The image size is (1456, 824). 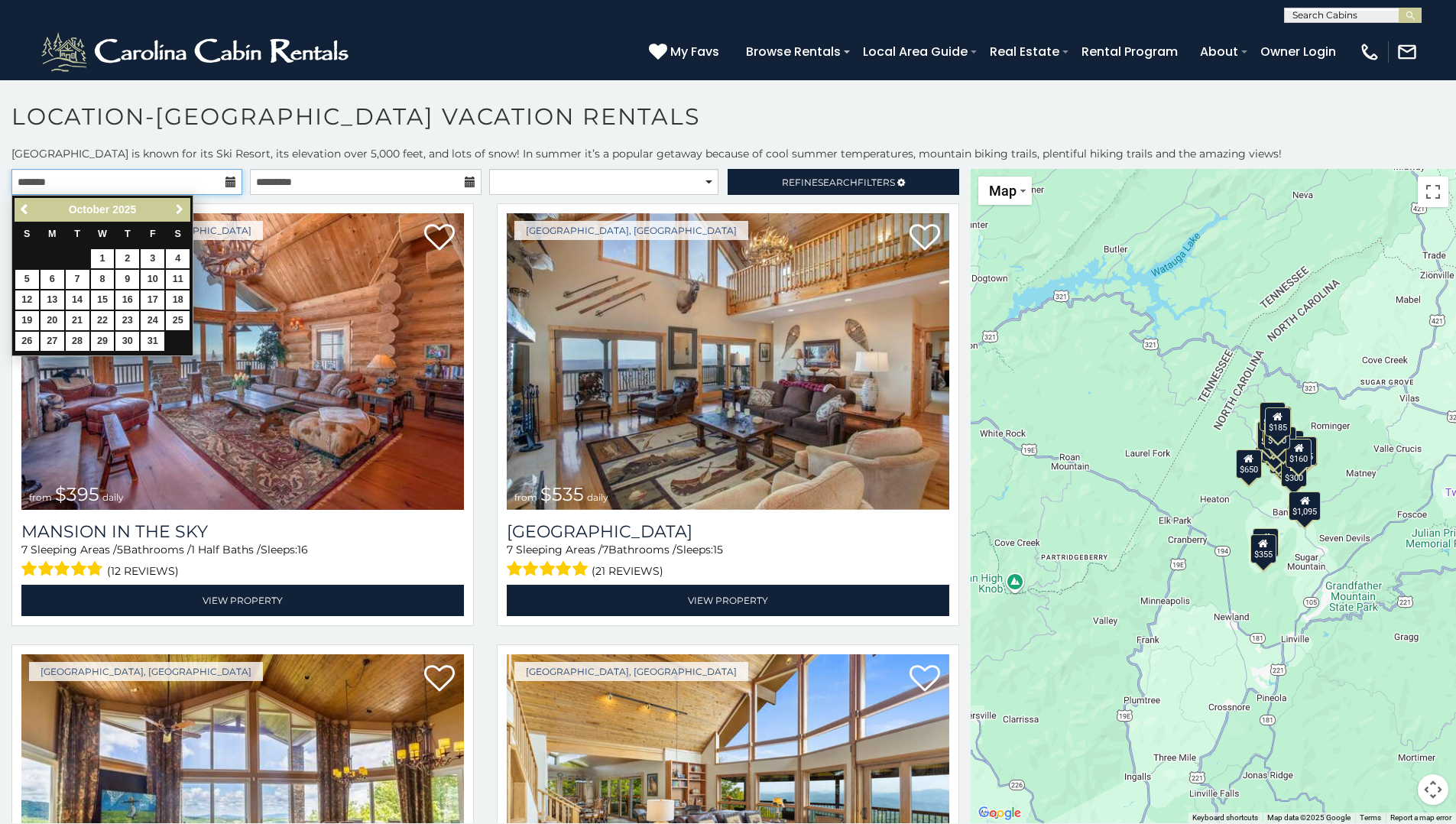 I want to click on a: 20, so click(x=52, y=320).